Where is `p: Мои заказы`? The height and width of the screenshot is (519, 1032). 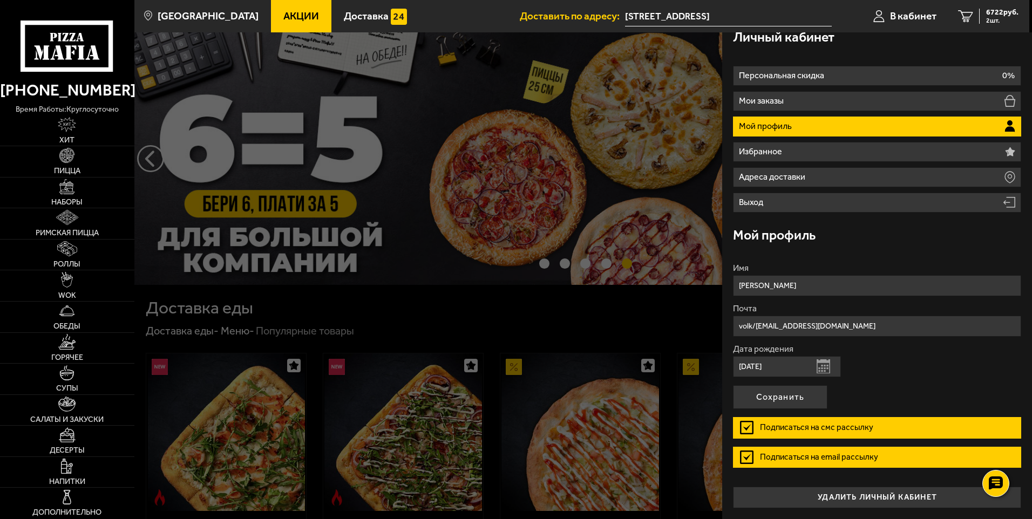 p: Мои заказы is located at coordinates (763, 101).